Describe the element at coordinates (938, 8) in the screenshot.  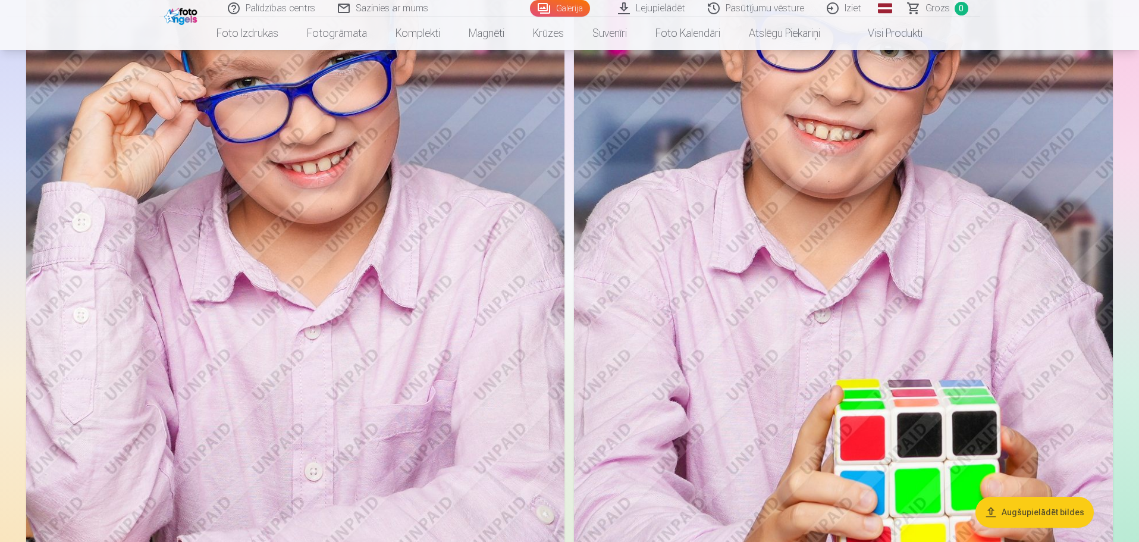
I see `span: Grozs` at that location.